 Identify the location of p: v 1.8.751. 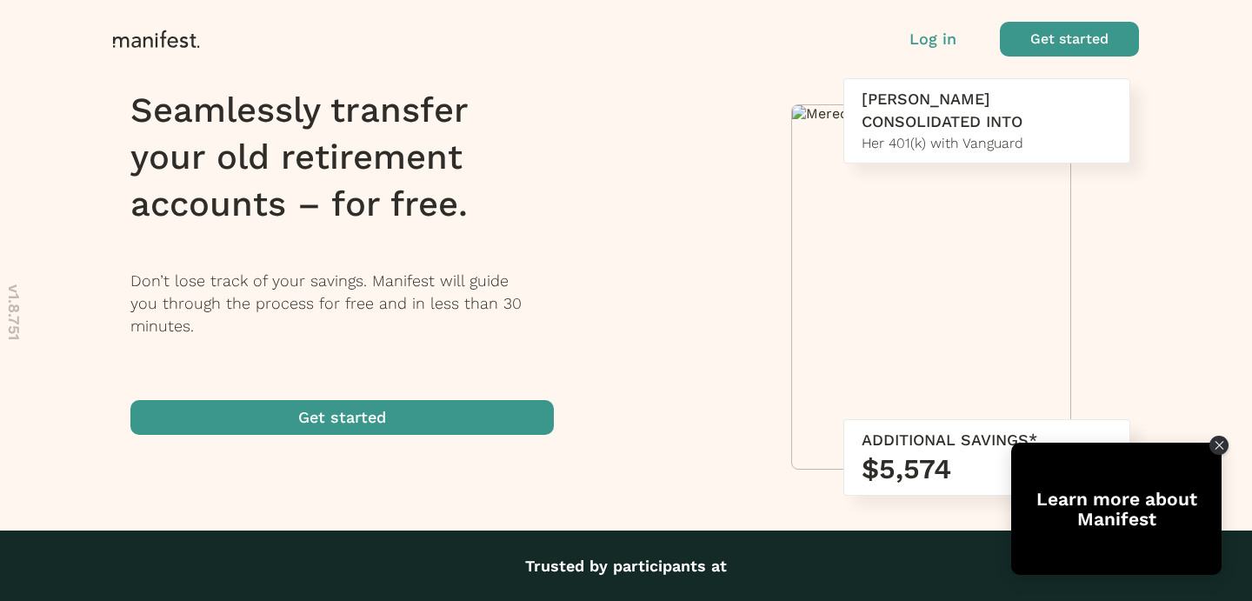
(14, 312).